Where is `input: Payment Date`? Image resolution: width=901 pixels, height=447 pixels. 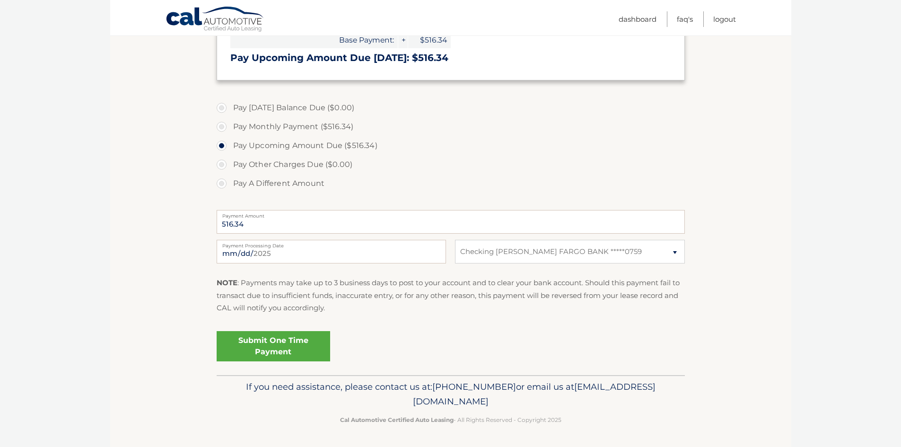
input: Payment Date is located at coordinates (331, 251).